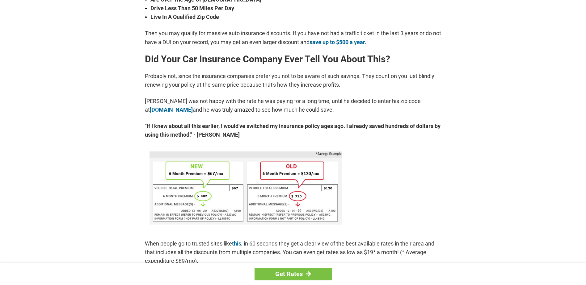 This screenshot has width=586, height=285. I want to click on p: Then you may qualify for massive auto insurance discounts. If you have not had a traffic ticket i..., so click(293, 38).